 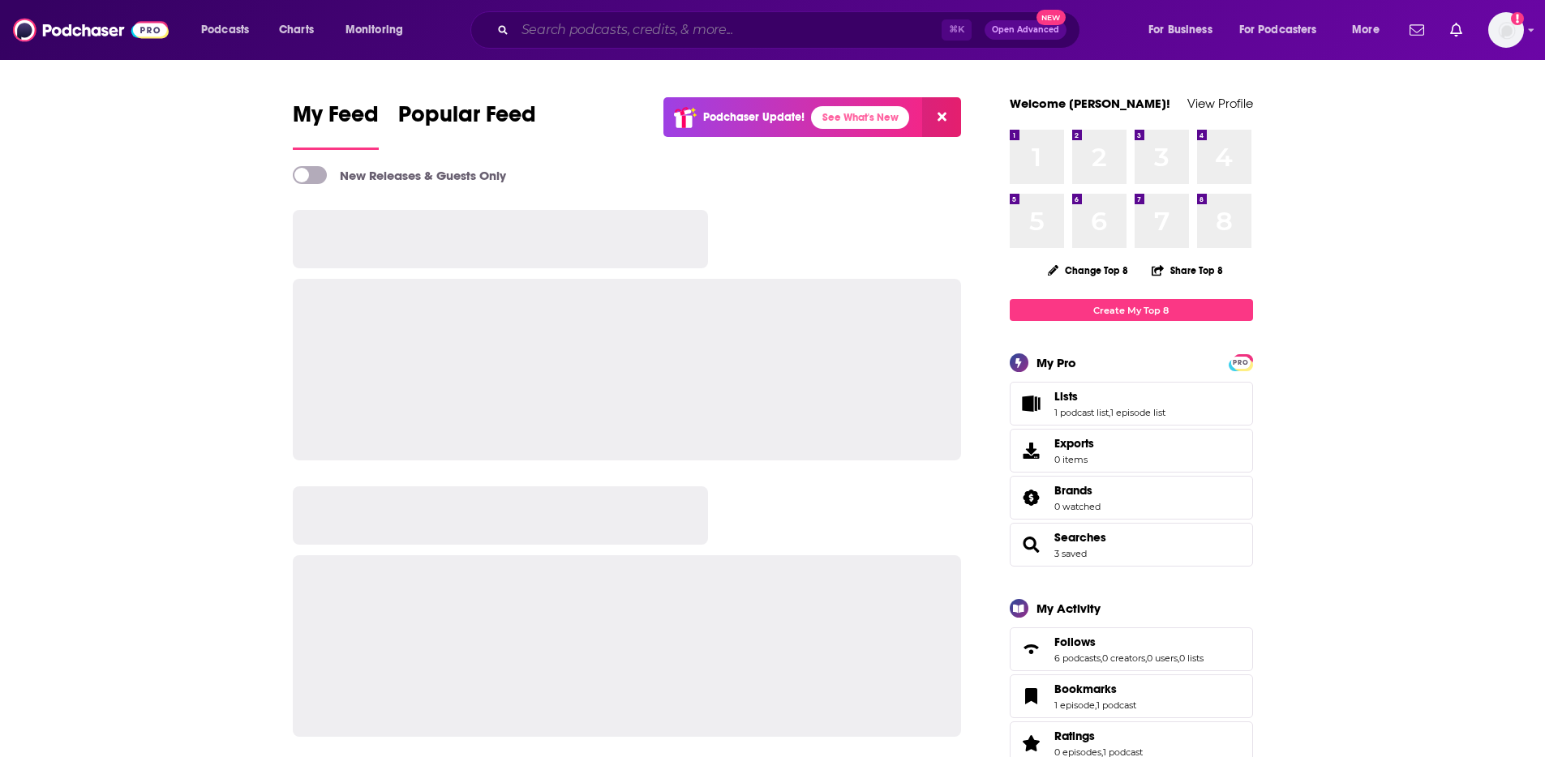 What do you see at coordinates (860, 118) in the screenshot?
I see `a: See What's New` at bounding box center [860, 118].